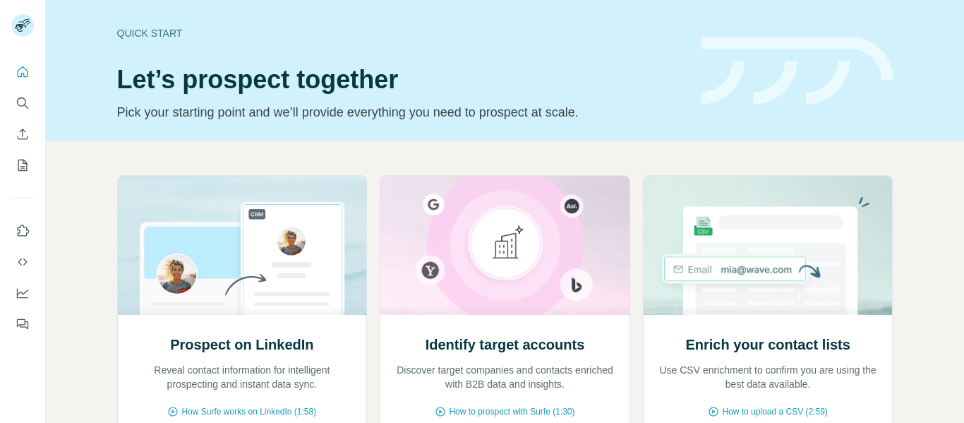 The width and height of the screenshot is (964, 423). Describe the element at coordinates (23, 262) in the screenshot. I see `button: Use Surfe API` at that location.